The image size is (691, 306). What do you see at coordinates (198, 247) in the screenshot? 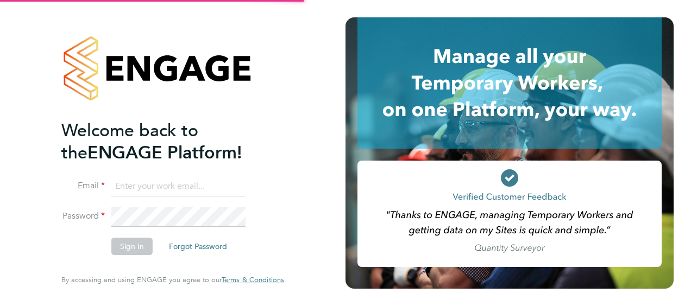
I see `button: Forgot Password` at bounding box center [198, 247].